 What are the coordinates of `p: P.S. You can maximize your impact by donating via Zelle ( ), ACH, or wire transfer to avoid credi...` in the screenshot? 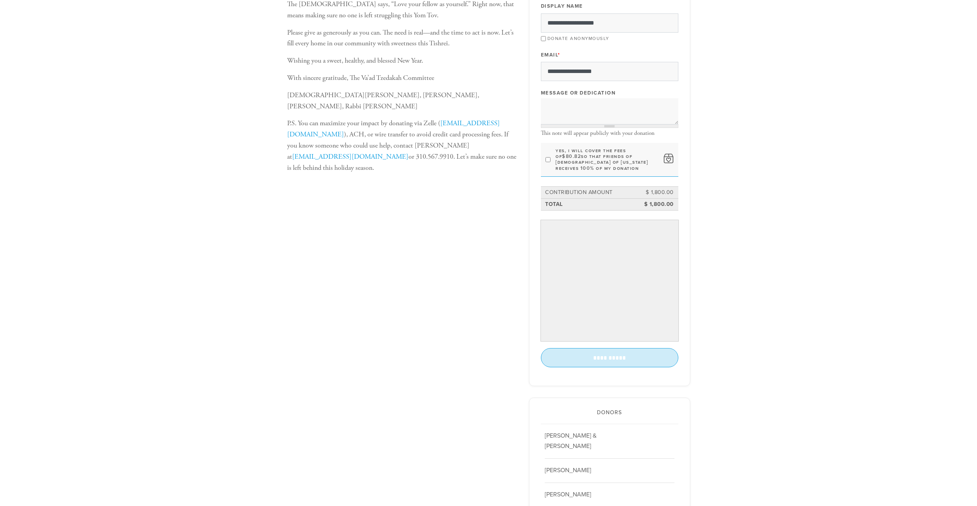 It's located at (402, 146).